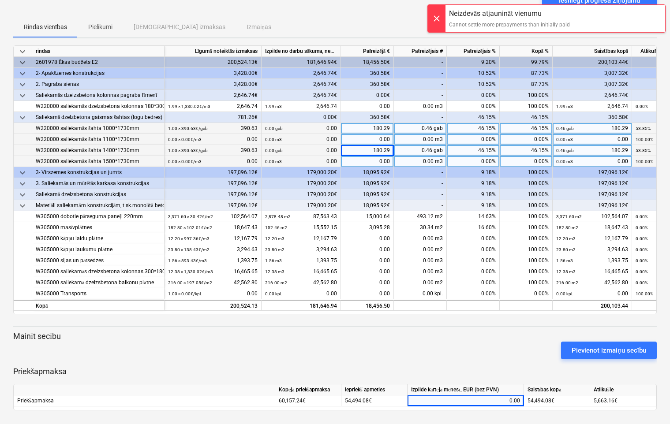 This screenshot has width=670, height=424. What do you see at coordinates (367, 305) in the screenshot?
I see `div: 18,456.50` at bounding box center [367, 305].